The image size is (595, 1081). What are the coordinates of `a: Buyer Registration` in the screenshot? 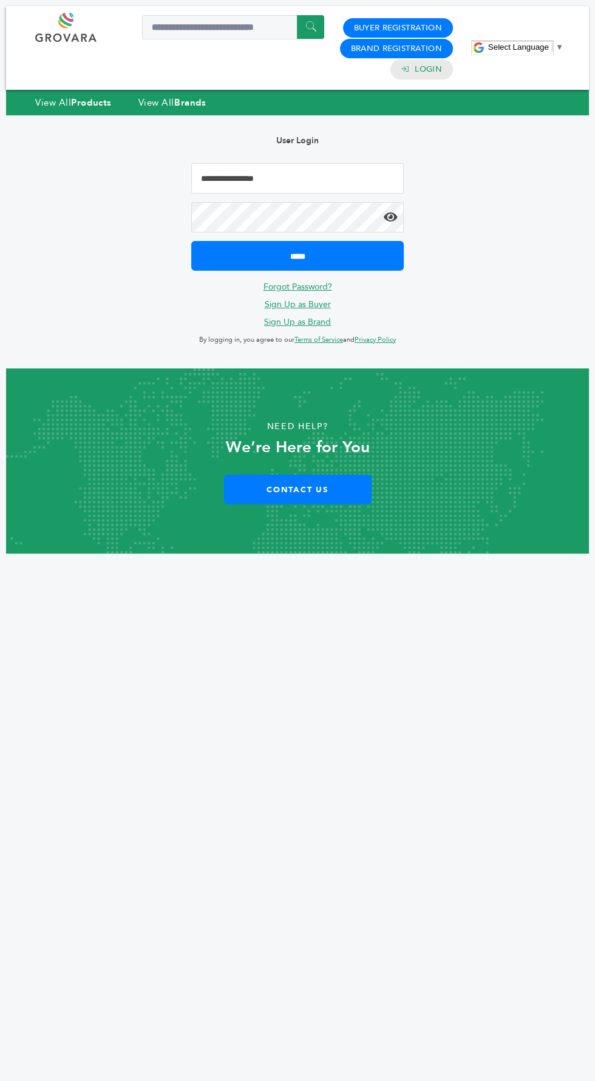 It's located at (397, 28).